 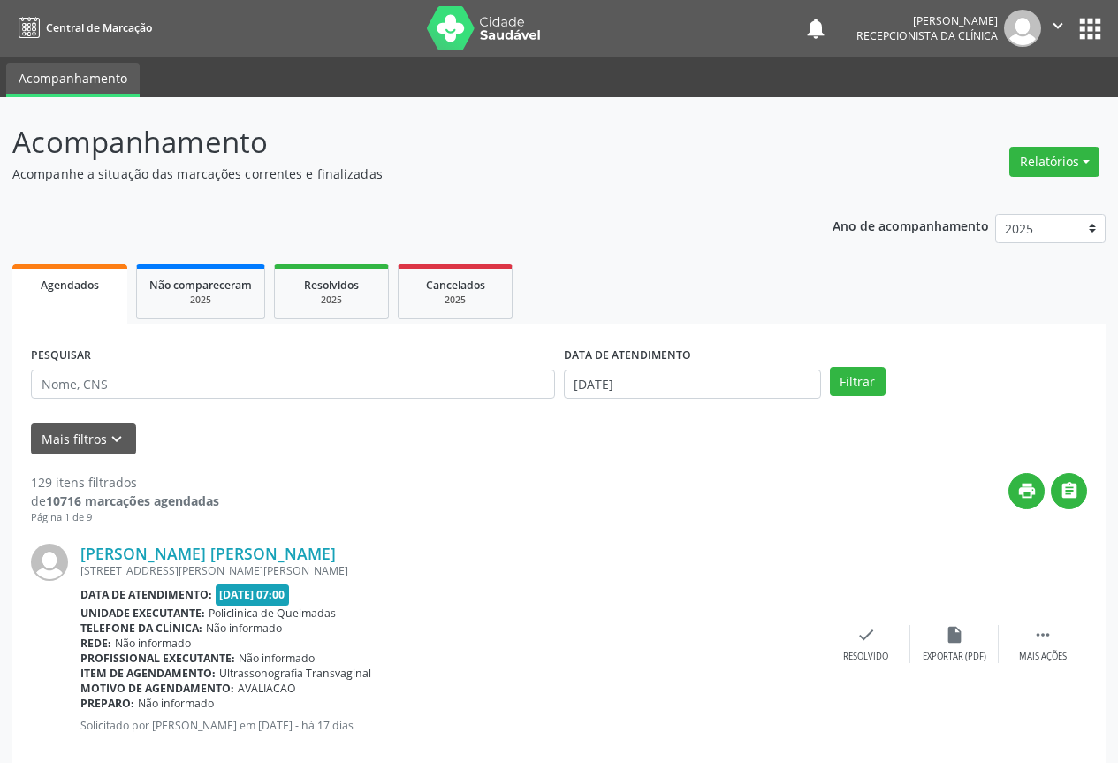 What do you see at coordinates (83, 438) in the screenshot?
I see `button: Mais filtroskeyboard_arrow_down` at bounding box center [83, 438].